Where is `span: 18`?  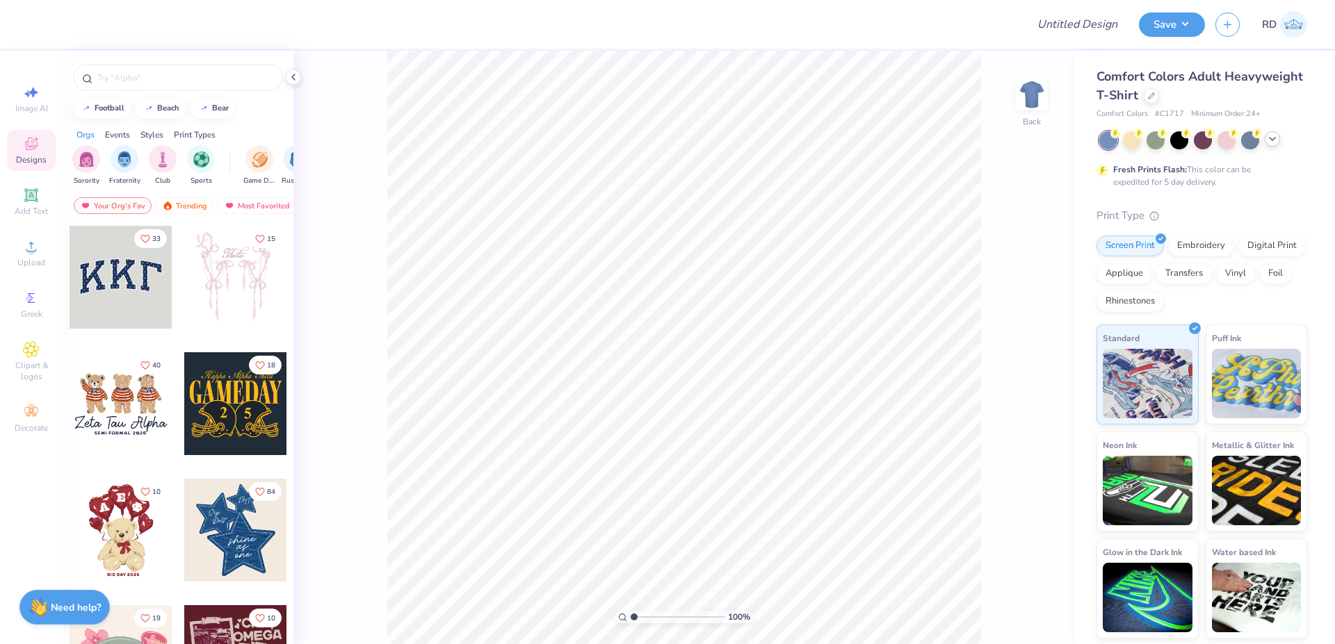
span: 18 is located at coordinates (271, 366).